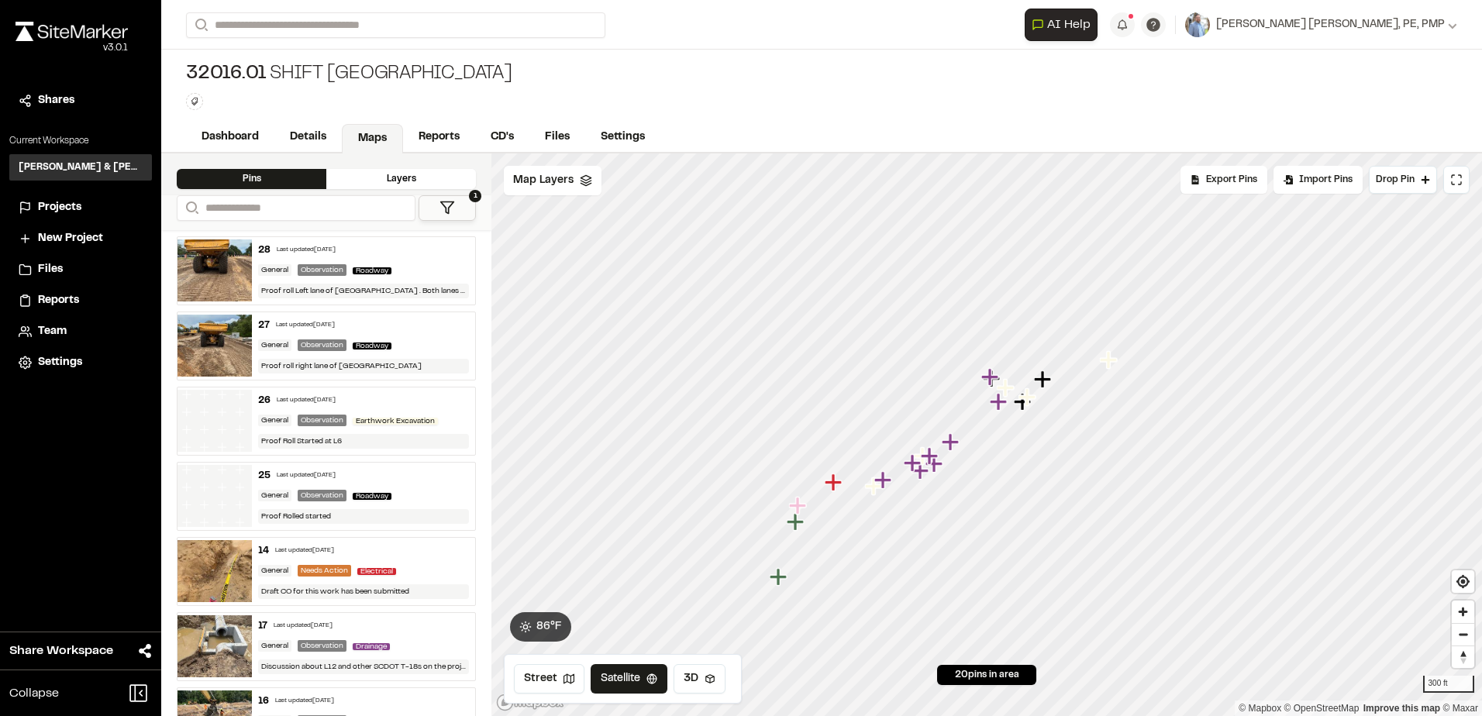  Describe the element at coordinates (56, 101) in the screenshot. I see `span: Shares` at that location.